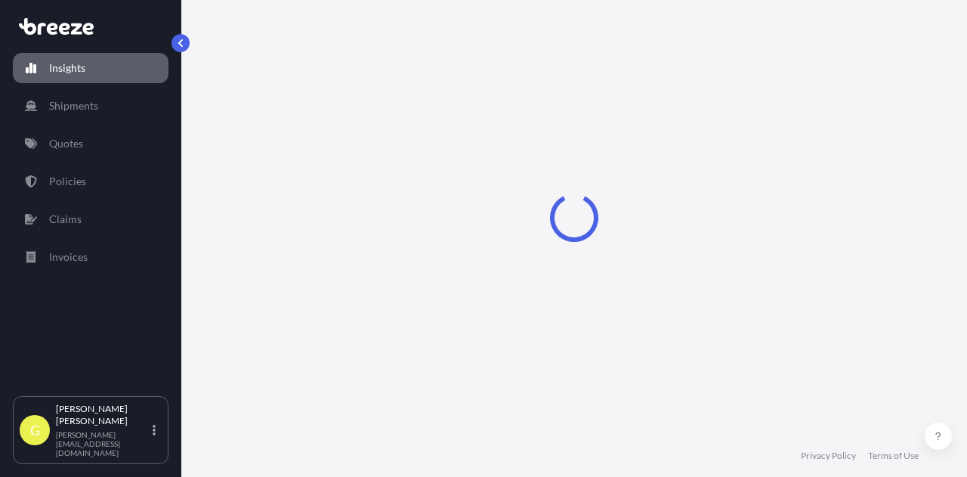 The height and width of the screenshot is (477, 967). I want to click on p: Claims, so click(65, 219).